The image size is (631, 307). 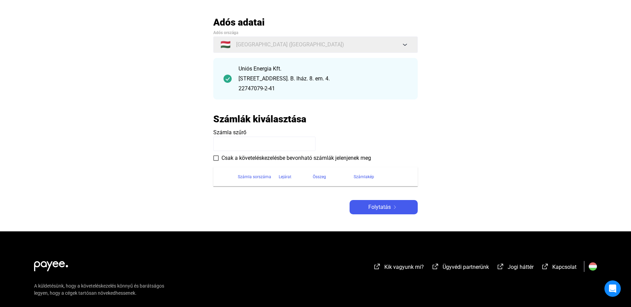 What do you see at coordinates (515, 268) in the screenshot?
I see `a: external-link-whiteJogi háttér` at bounding box center [515, 268].